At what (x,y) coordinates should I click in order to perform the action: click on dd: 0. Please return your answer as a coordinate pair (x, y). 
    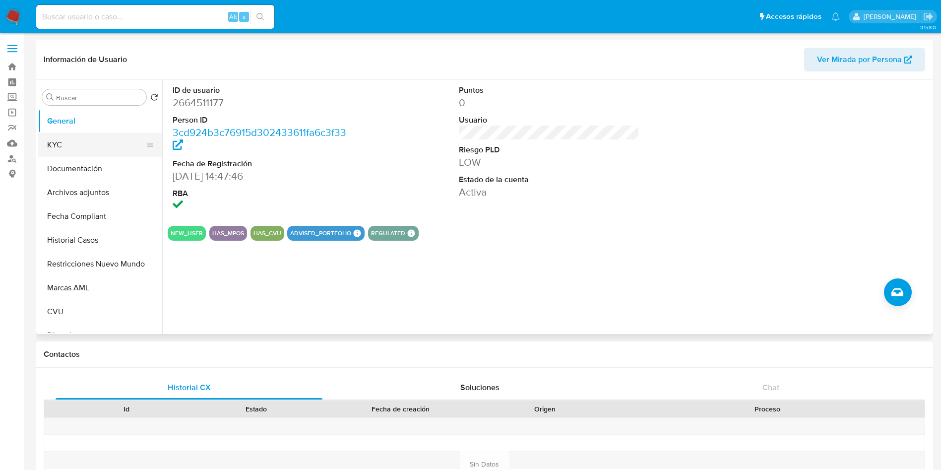
    Looking at the image, I should click on (549, 103).